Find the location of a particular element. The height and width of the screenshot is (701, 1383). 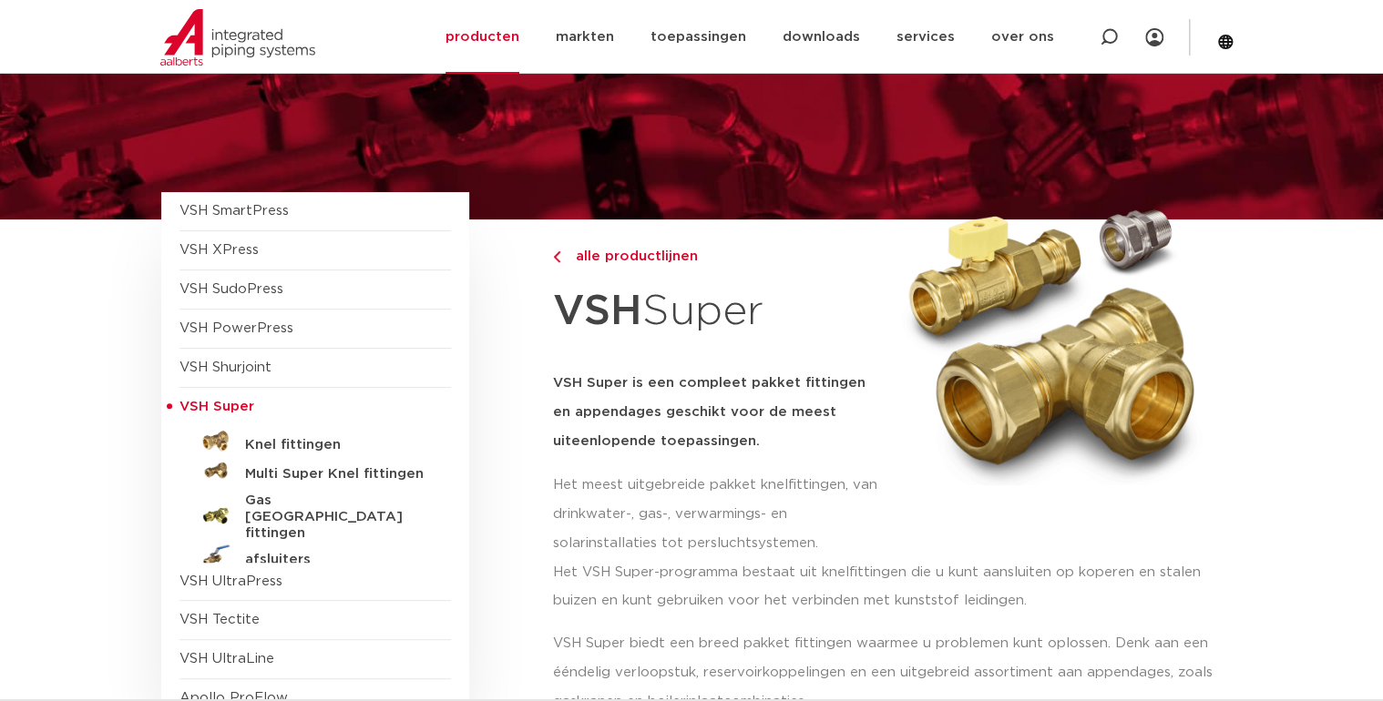

a: VSH Tectite is located at coordinates (220, 619).